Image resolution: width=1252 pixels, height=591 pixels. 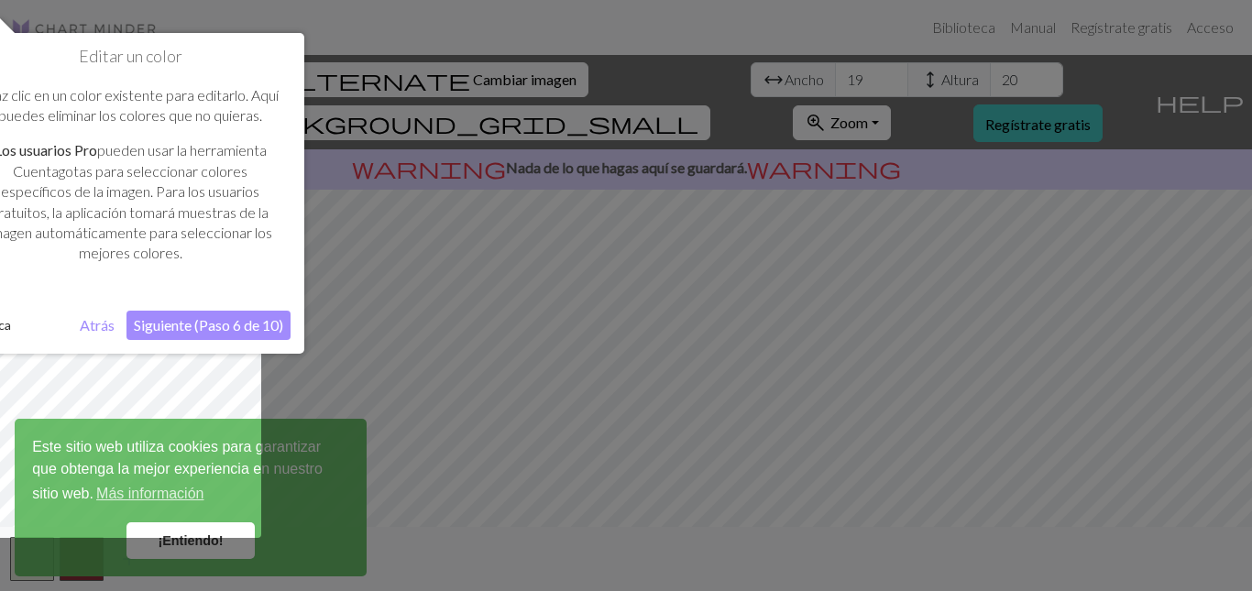 I want to click on font: Siguiente (Paso 6 de 10), so click(x=208, y=325).